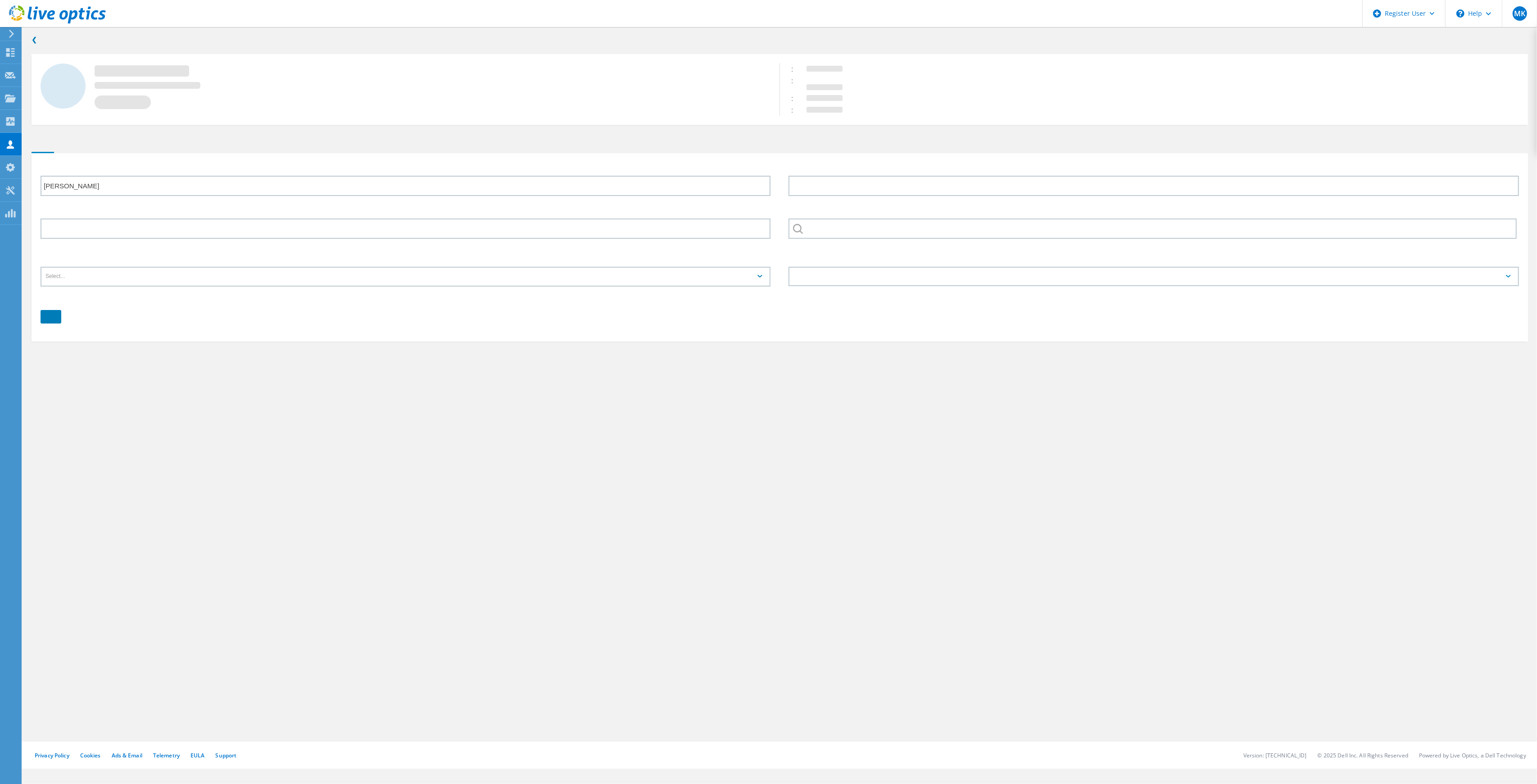 The image size is (1537, 784). I want to click on a: EULA, so click(197, 755).